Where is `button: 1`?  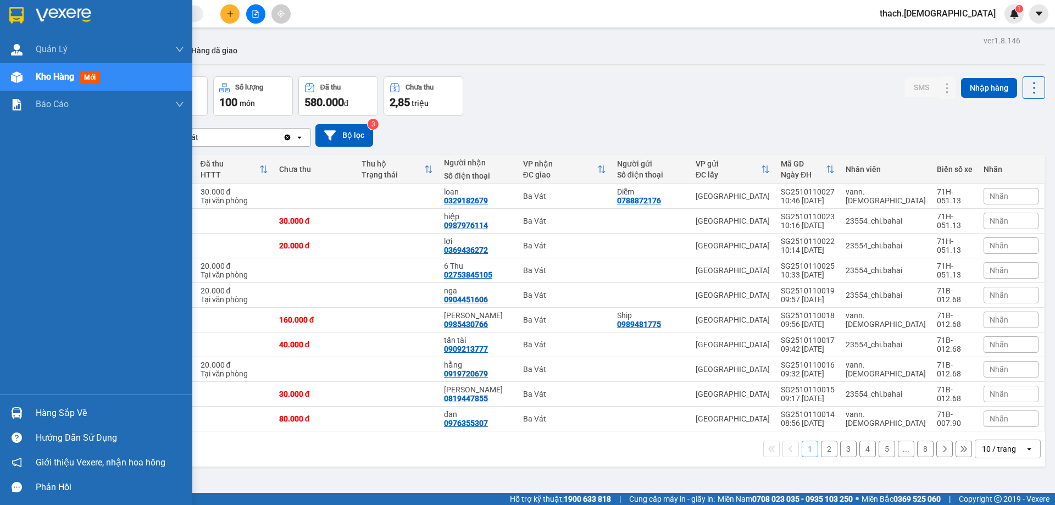
button: 1 is located at coordinates (810, 449).